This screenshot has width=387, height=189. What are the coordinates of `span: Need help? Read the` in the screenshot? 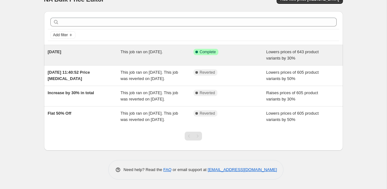 It's located at (143, 169).